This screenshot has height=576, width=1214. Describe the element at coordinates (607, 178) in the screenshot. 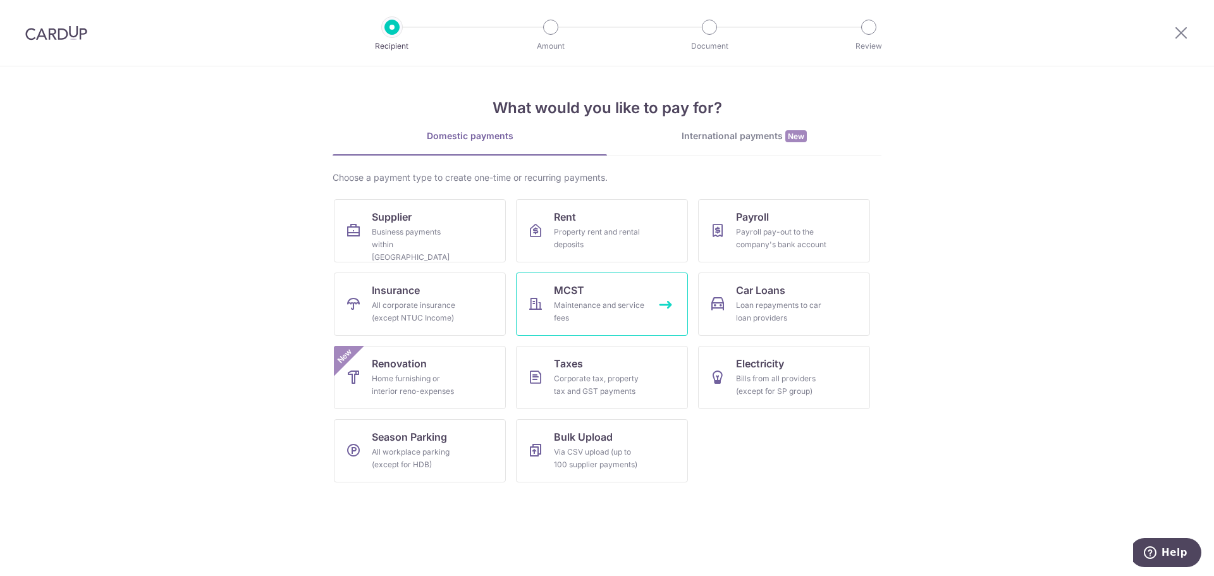

I see `div: Choose a payment type to create one-time or recurring payments.` at that location.